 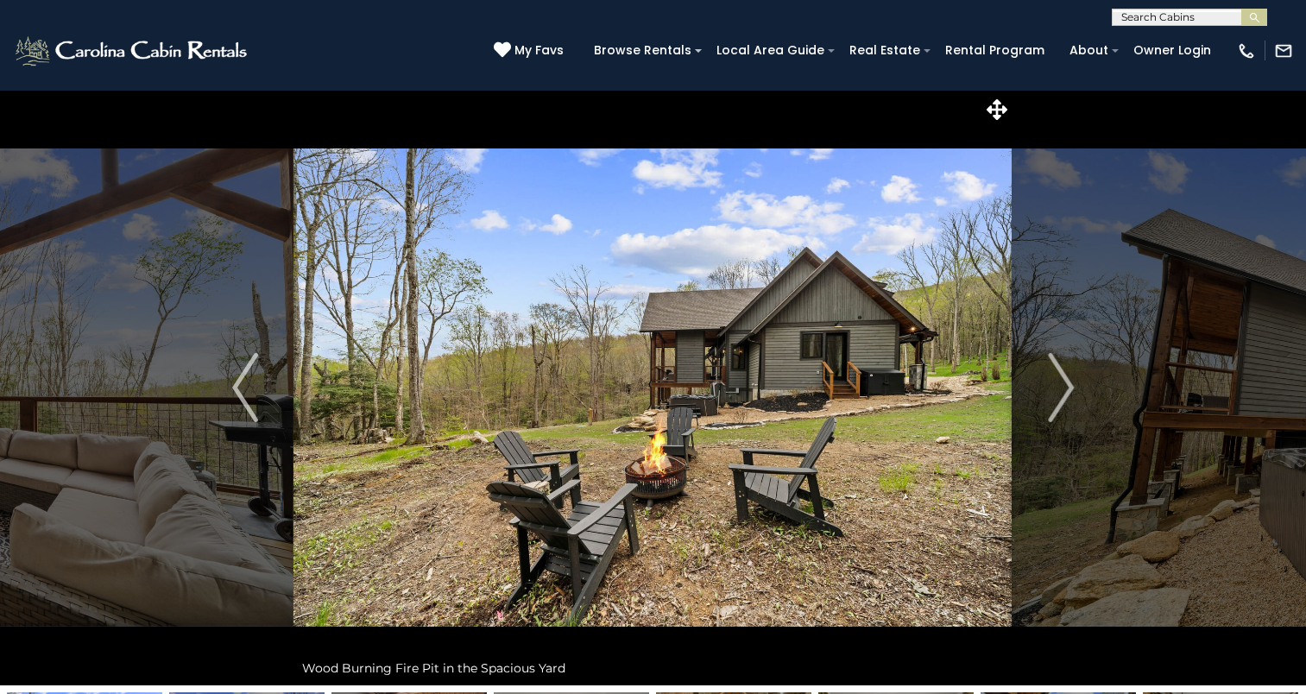 What do you see at coordinates (885, 50) in the screenshot?
I see `a: Real Estate` at bounding box center [885, 50].